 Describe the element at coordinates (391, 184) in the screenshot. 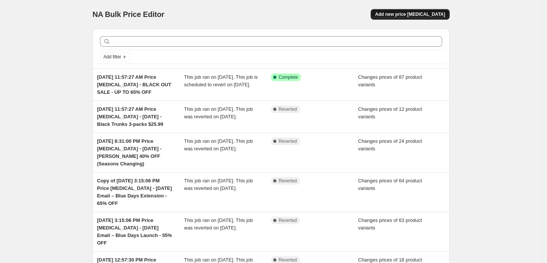

I see `span: Changes prices of 64 product variants` at that location.